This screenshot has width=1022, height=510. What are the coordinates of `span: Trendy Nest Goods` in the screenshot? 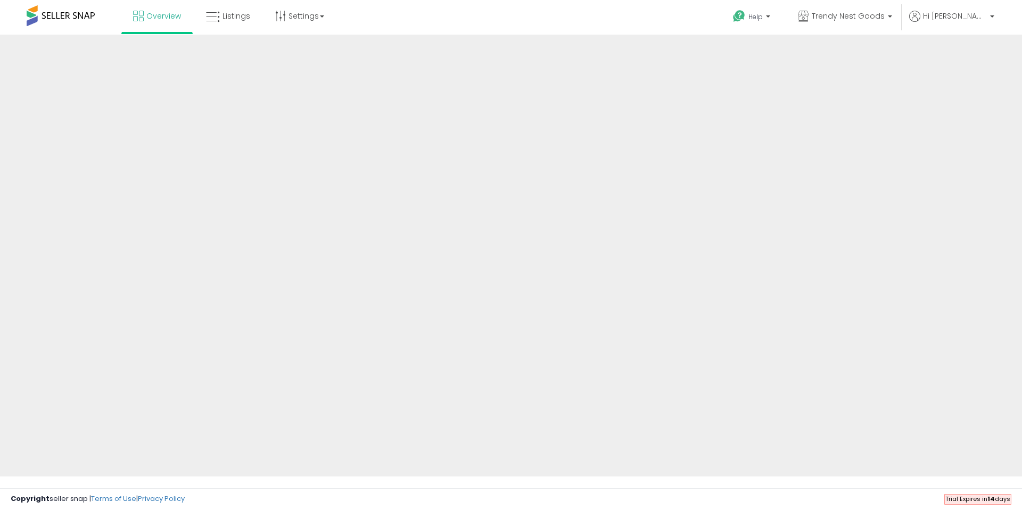 It's located at (848, 16).